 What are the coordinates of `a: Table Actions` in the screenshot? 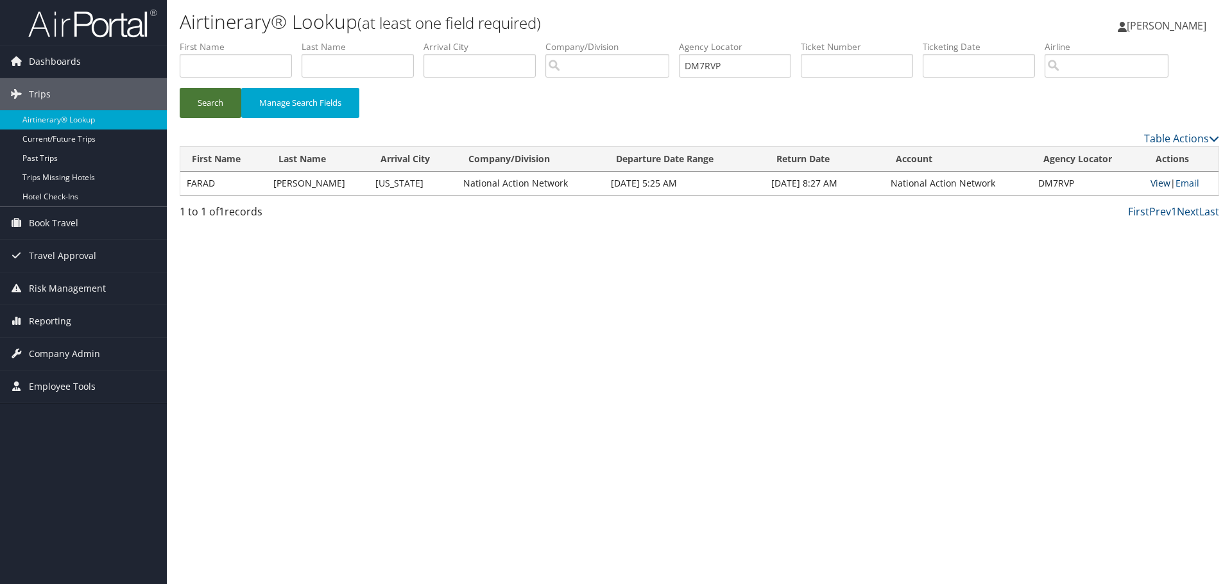 It's located at (1181, 139).